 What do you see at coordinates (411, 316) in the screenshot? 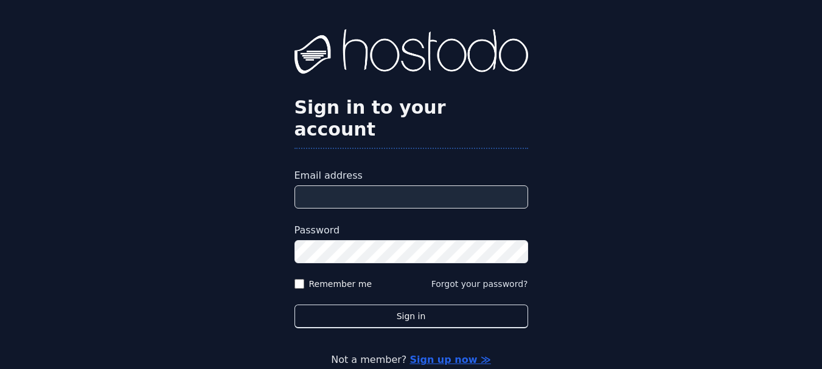
I see `button: Sign in` at bounding box center [411, 316].